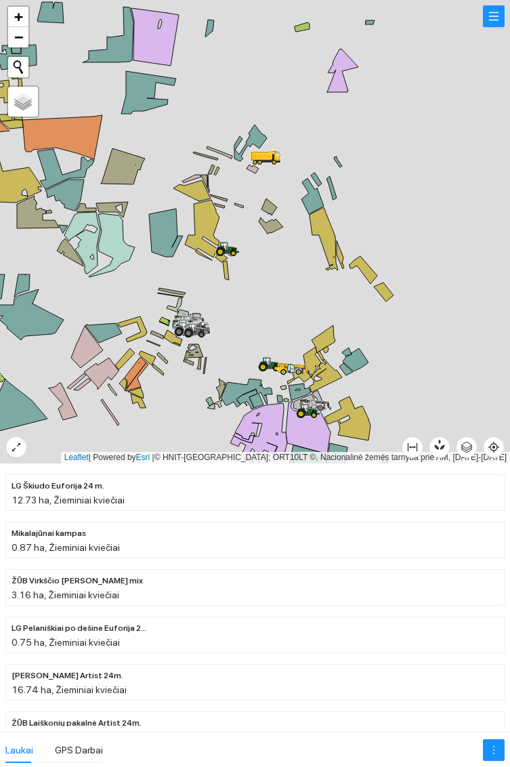 The height and width of the screenshot is (767, 510). Describe the element at coordinates (65, 595) in the screenshot. I see `span: 3.16 ha, Žieminiai kviečiai` at that location.